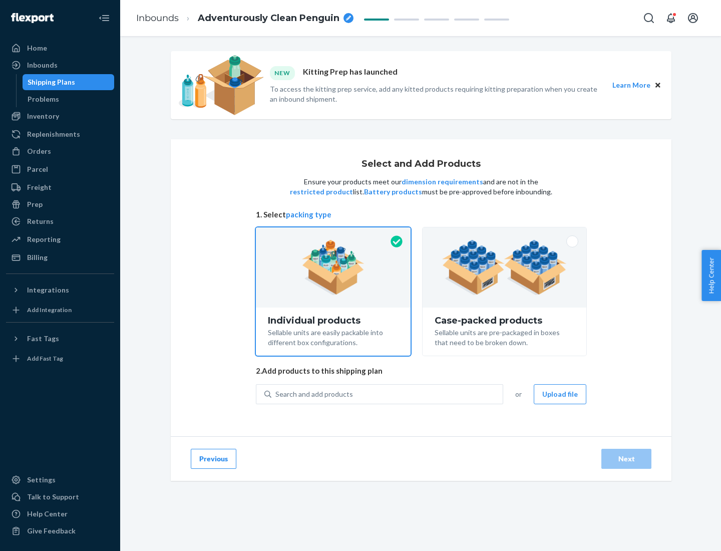 This screenshot has width=721, height=551. I want to click on div: NEW, so click(282, 73).